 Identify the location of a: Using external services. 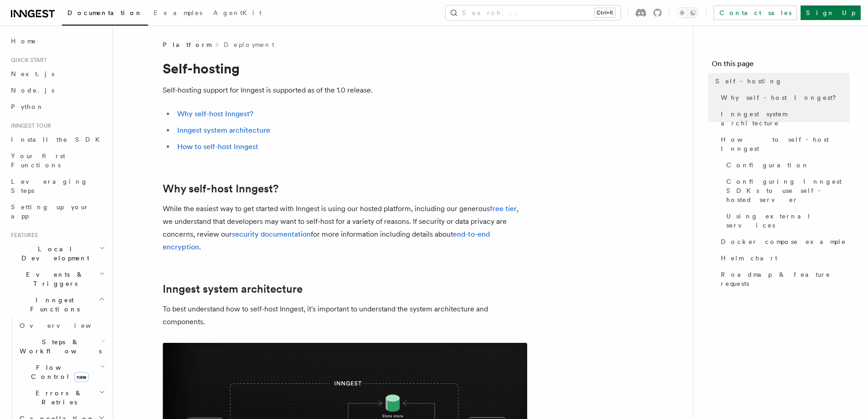
(786, 221).